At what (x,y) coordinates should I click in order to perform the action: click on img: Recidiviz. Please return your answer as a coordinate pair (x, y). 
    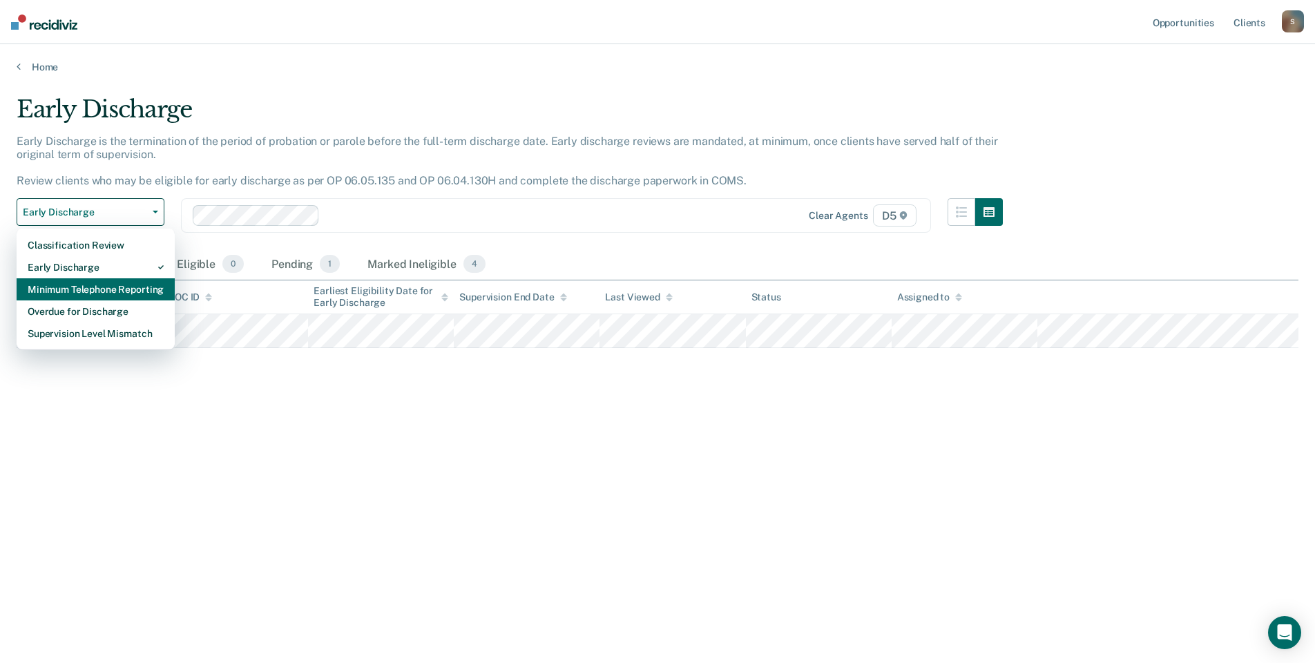
    Looking at the image, I should click on (44, 22).